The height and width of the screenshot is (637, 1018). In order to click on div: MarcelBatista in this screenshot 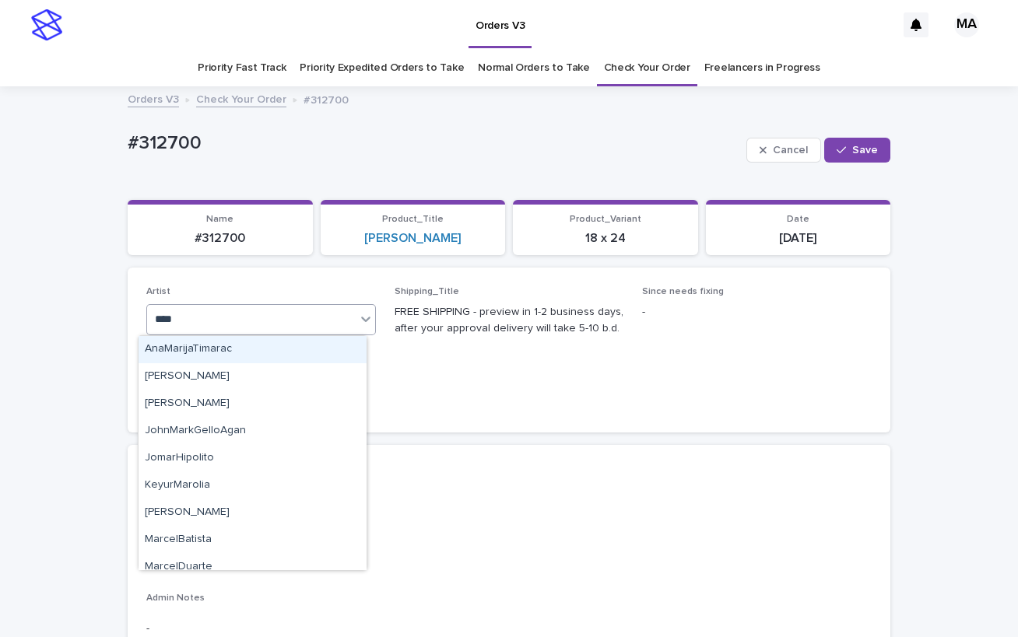, I will do `click(252, 540)`.